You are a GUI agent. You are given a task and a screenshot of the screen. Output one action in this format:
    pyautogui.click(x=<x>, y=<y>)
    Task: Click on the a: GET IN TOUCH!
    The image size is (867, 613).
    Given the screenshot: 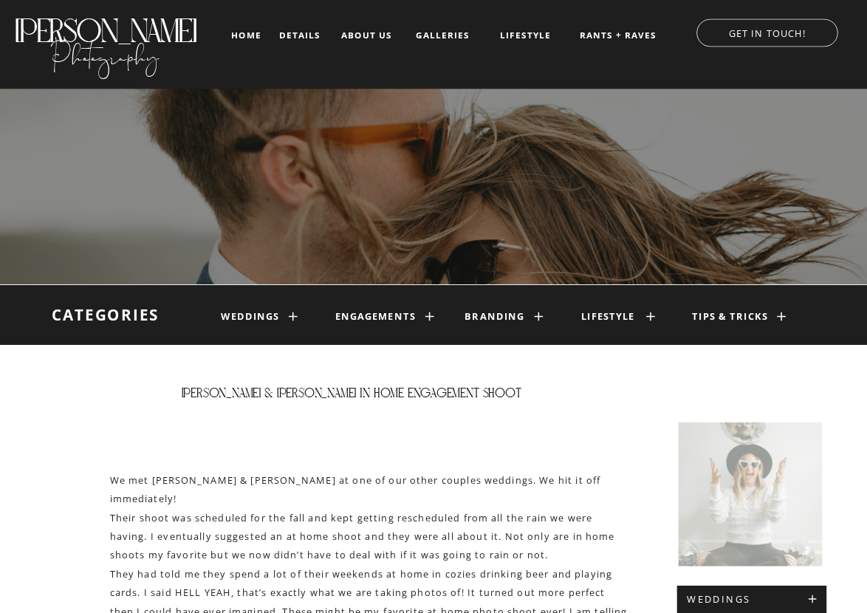 What is the action you would take?
    pyautogui.click(x=768, y=31)
    